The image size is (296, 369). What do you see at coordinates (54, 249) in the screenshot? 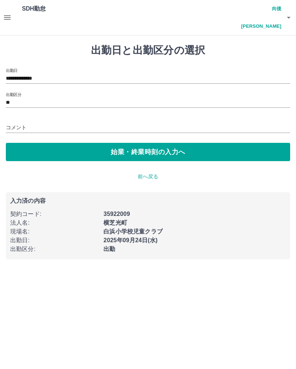
I see `p: 出勤区分 :` at bounding box center [54, 249].